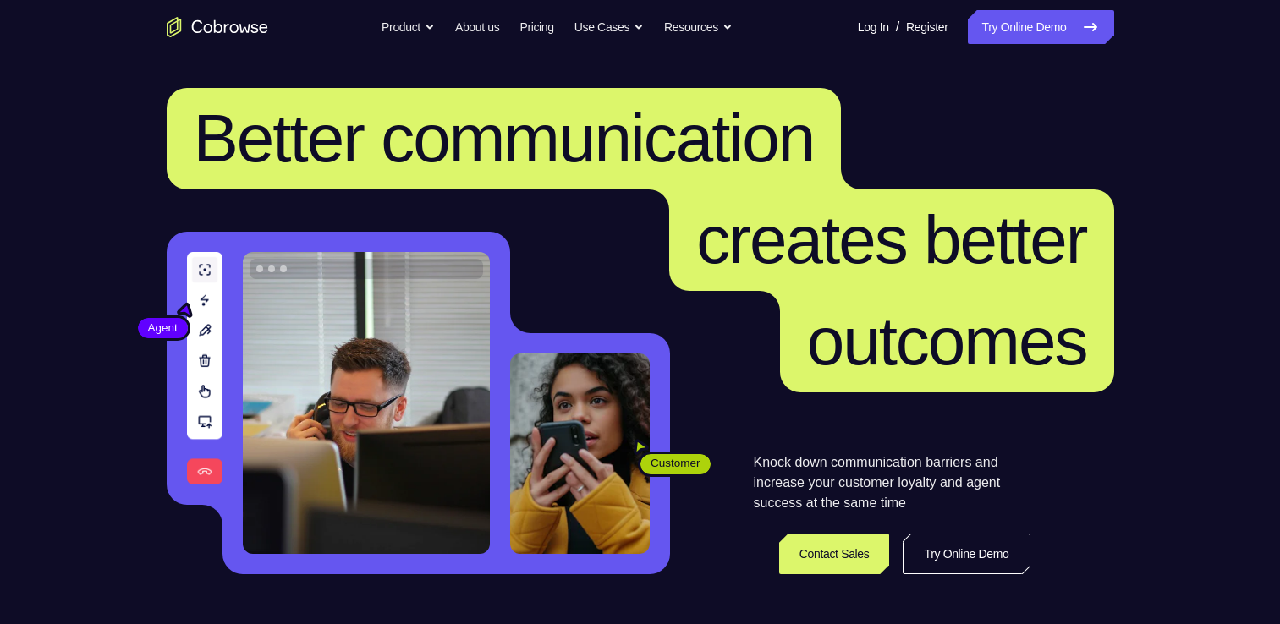 The height and width of the screenshot is (624, 1280). Describe the element at coordinates (947, 341) in the screenshot. I see `span: outcomes` at that location.